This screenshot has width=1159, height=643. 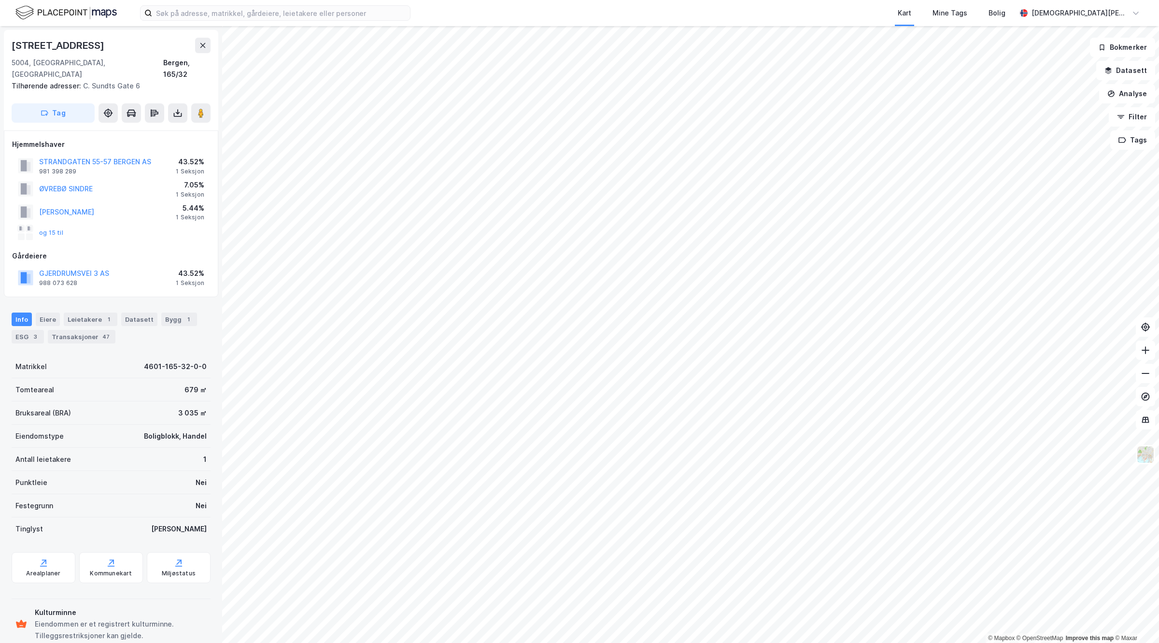 I want to click on div: 47, so click(x=106, y=337).